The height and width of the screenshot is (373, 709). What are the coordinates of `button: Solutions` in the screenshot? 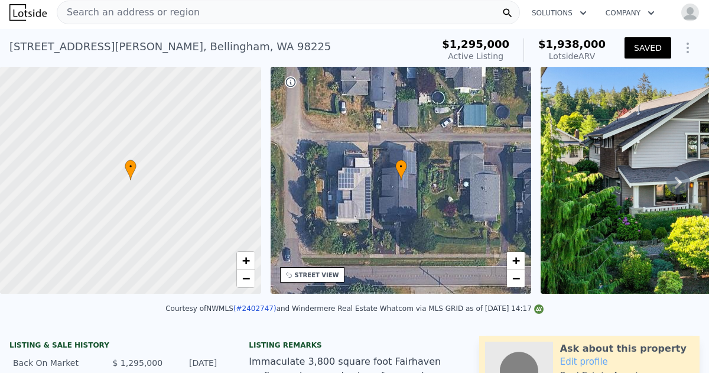 It's located at (559, 13).